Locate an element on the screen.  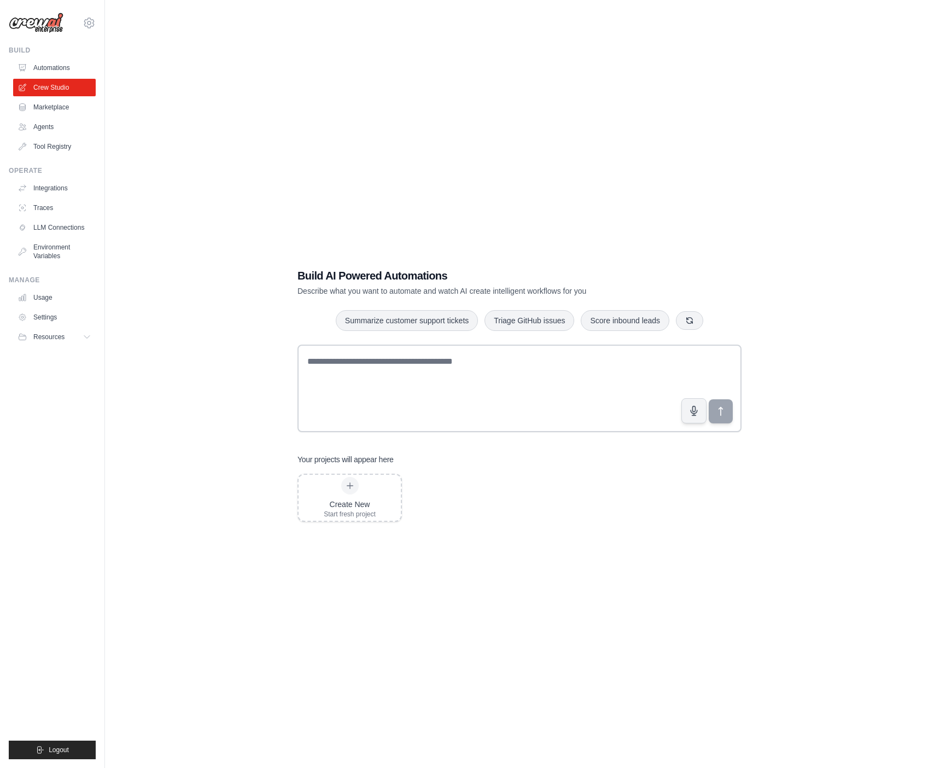
a: Usage is located at coordinates (54, 297).